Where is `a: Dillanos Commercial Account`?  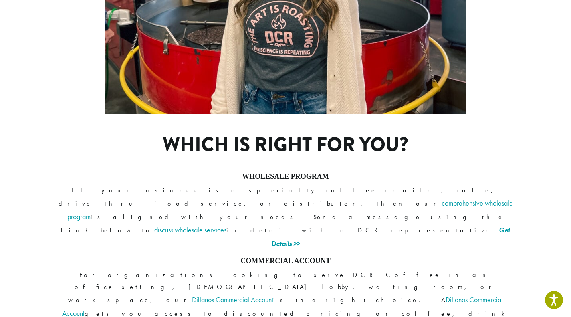
a: Dillanos Commercial Account is located at coordinates (232, 299).